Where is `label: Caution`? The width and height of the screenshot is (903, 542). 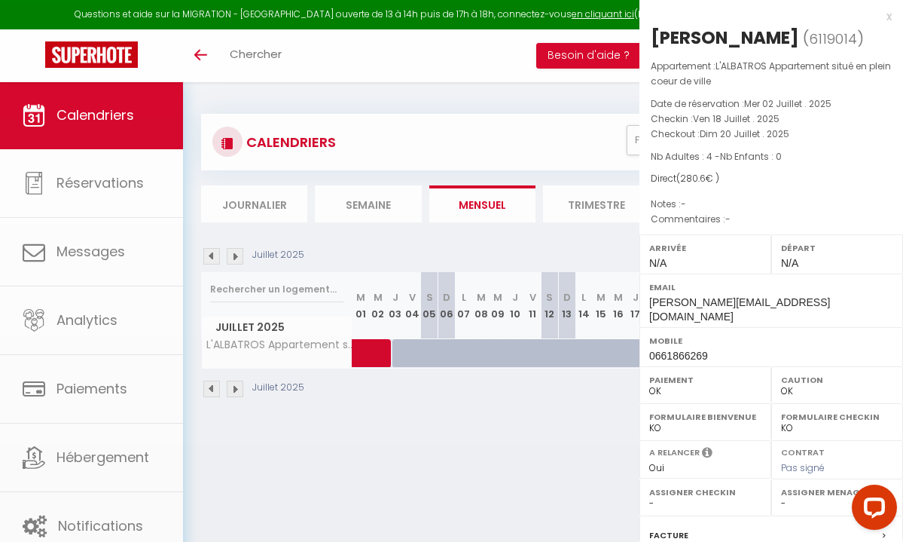 label: Caution is located at coordinates (837, 380).